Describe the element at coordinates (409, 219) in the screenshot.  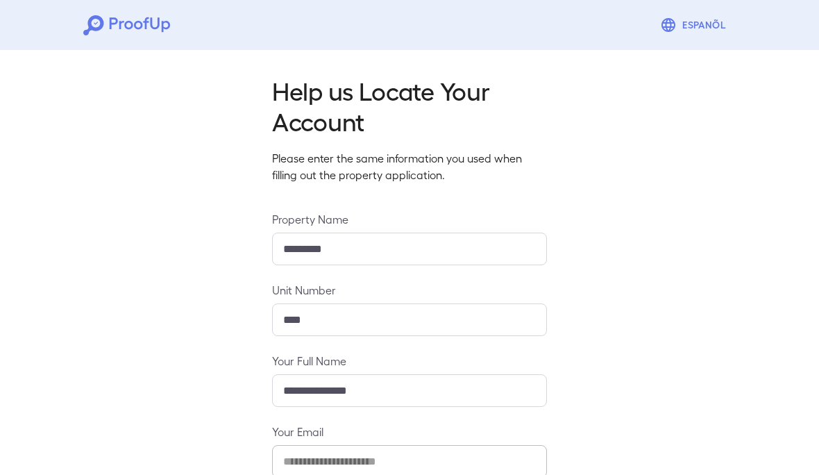
I see `label: Property Name` at that location.